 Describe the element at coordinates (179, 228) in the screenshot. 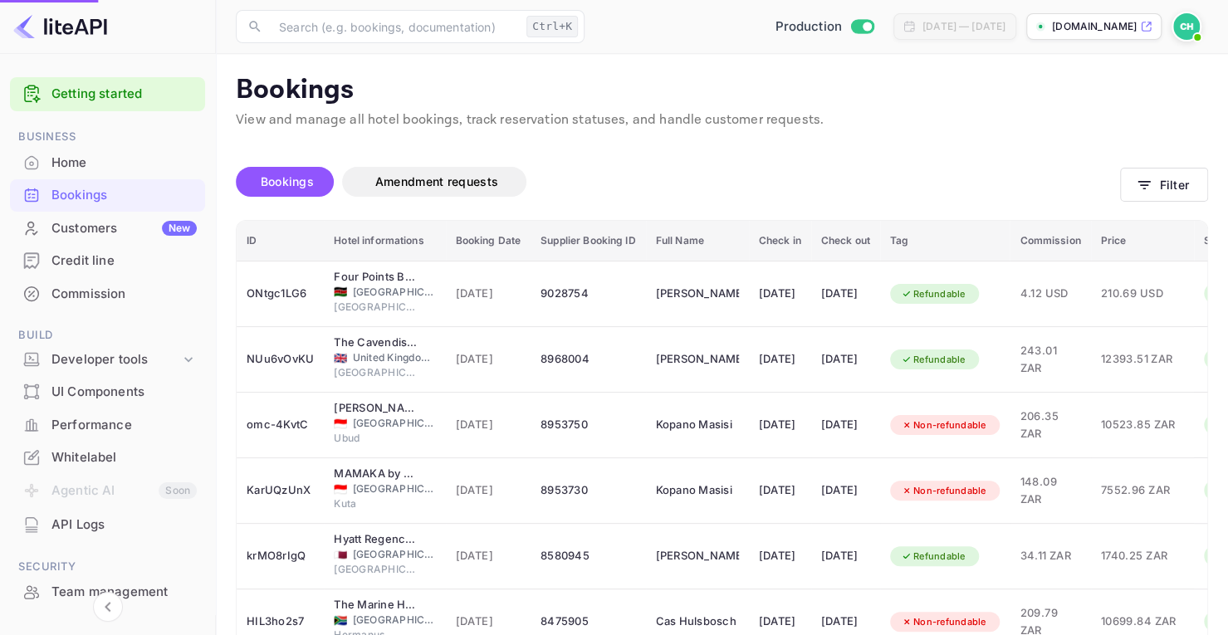

I see `div: New` at that location.